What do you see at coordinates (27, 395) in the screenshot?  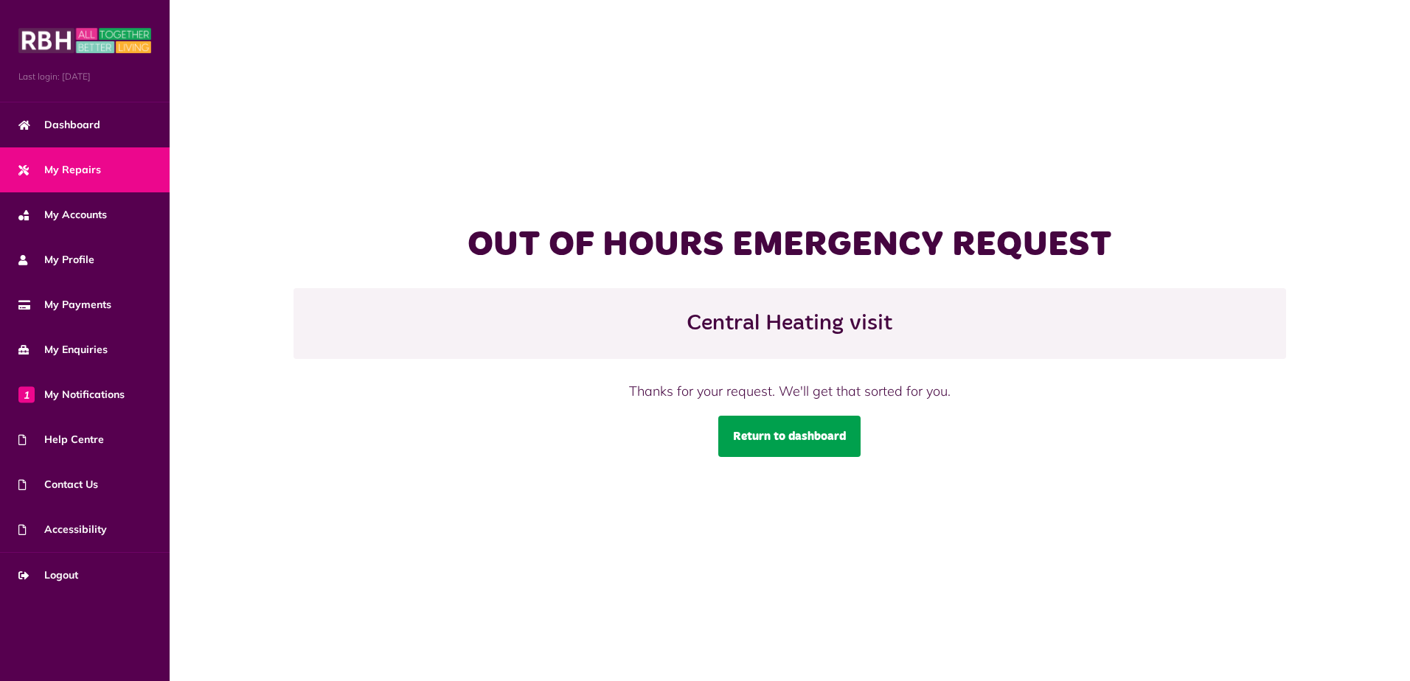 I see `span: 1` at bounding box center [27, 395].